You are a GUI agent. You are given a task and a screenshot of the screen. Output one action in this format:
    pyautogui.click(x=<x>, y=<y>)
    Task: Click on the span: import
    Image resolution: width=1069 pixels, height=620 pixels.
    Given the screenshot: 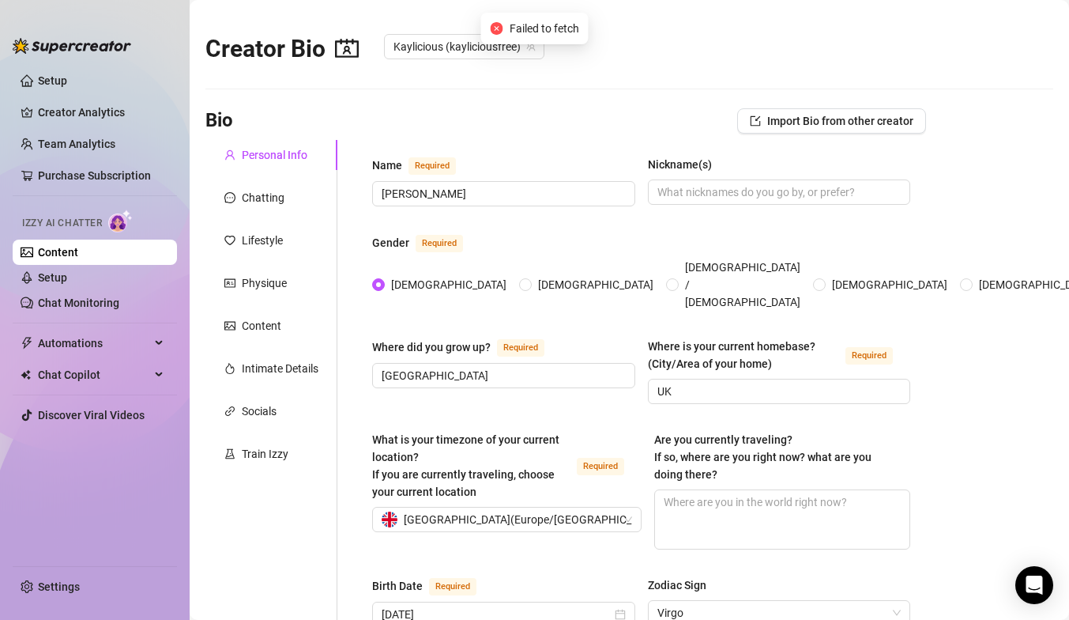 What is the action you would take?
    pyautogui.click(x=755, y=121)
    